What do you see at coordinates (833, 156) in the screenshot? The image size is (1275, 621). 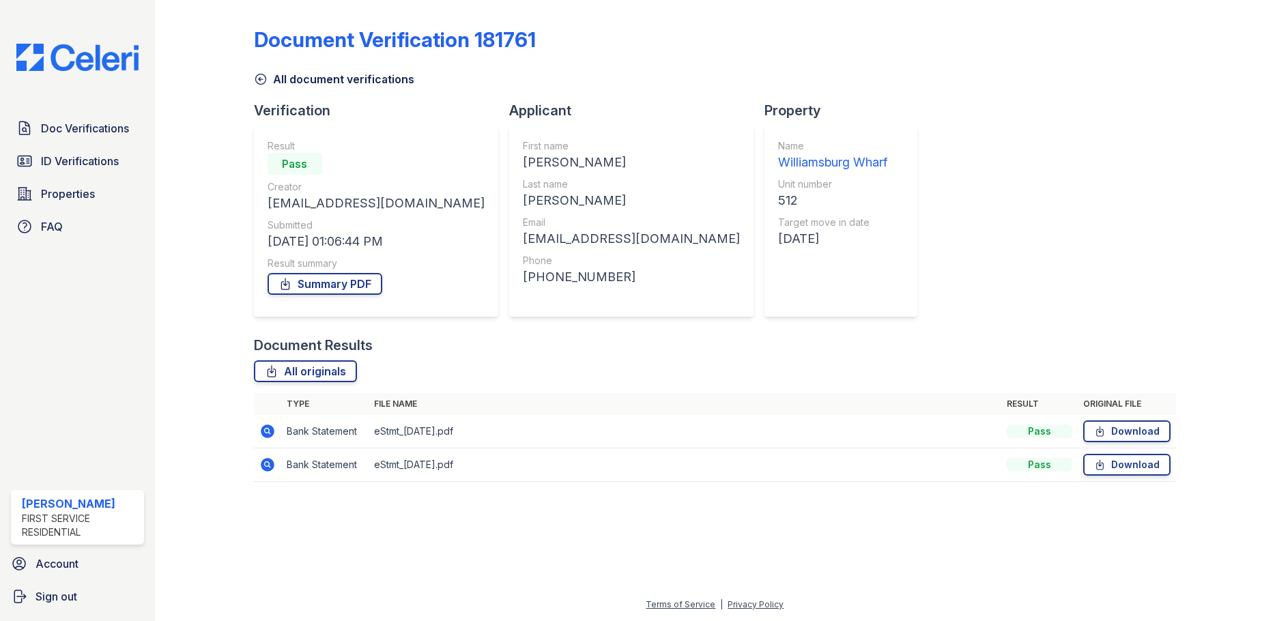 I see `a: Name Williamsburg Wharf` at bounding box center [833, 156].